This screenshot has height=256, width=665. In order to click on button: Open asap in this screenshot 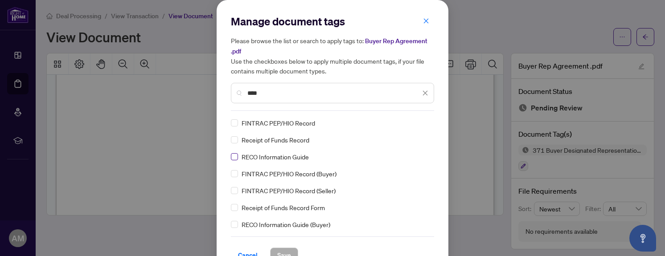, I will do `click(643, 238)`.